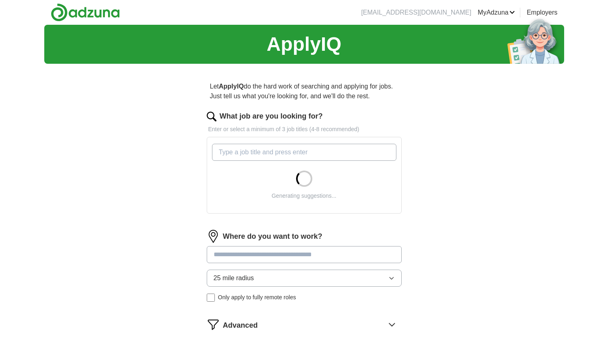 The image size is (608, 348). What do you see at coordinates (542, 13) in the screenshot?
I see `a: Employers` at bounding box center [542, 13].